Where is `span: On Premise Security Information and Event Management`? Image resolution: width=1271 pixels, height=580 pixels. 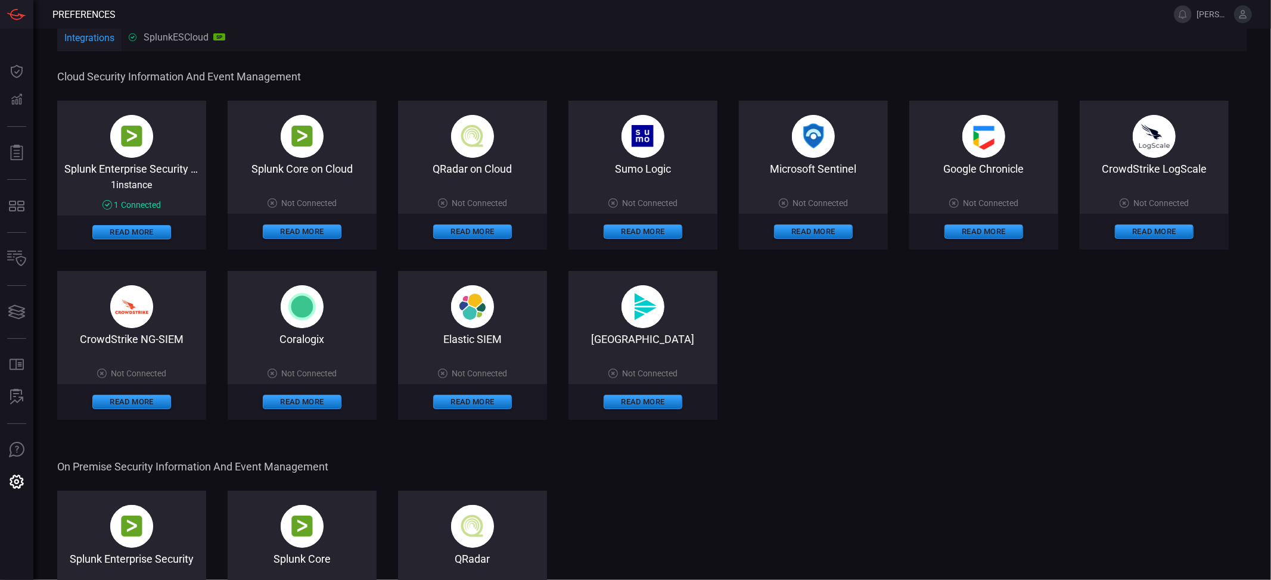
span: On Premise Security Information and Event Management is located at coordinates (651, 467).